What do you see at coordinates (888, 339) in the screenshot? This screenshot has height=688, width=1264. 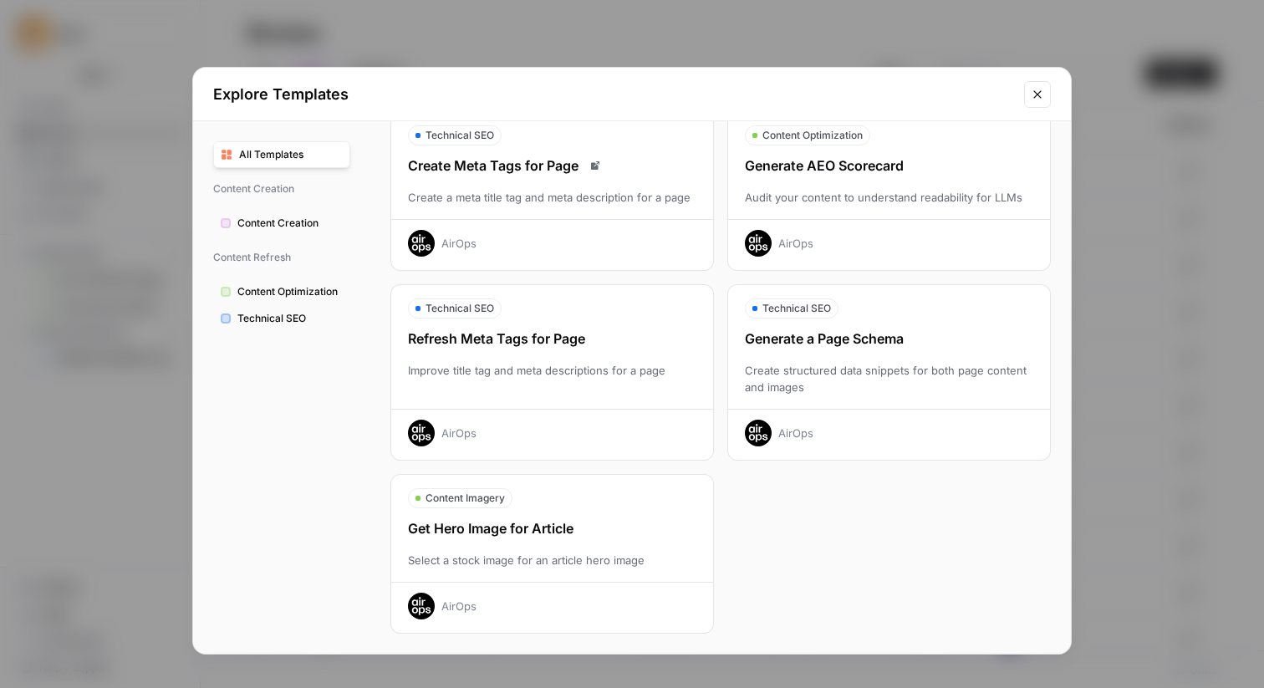 I see `div: Generate a Page Schema` at bounding box center [888, 339].